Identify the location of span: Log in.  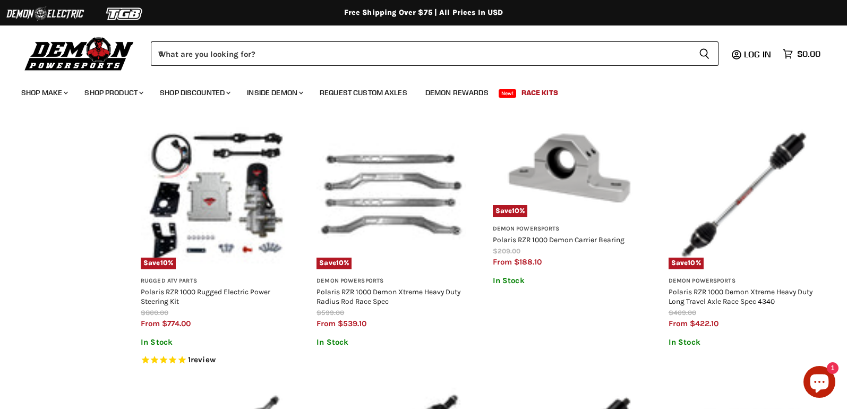
(757, 54).